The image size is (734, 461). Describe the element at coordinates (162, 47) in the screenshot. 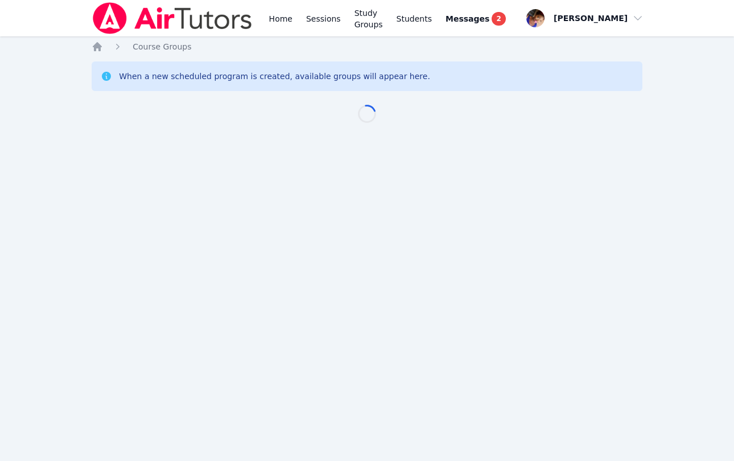

I see `a: Course Groups` at that location.